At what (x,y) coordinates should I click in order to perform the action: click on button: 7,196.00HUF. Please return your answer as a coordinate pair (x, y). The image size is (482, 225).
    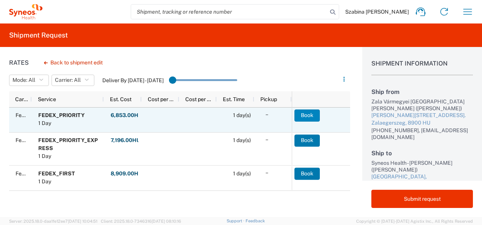
    Looking at the image, I should click on (127, 141).